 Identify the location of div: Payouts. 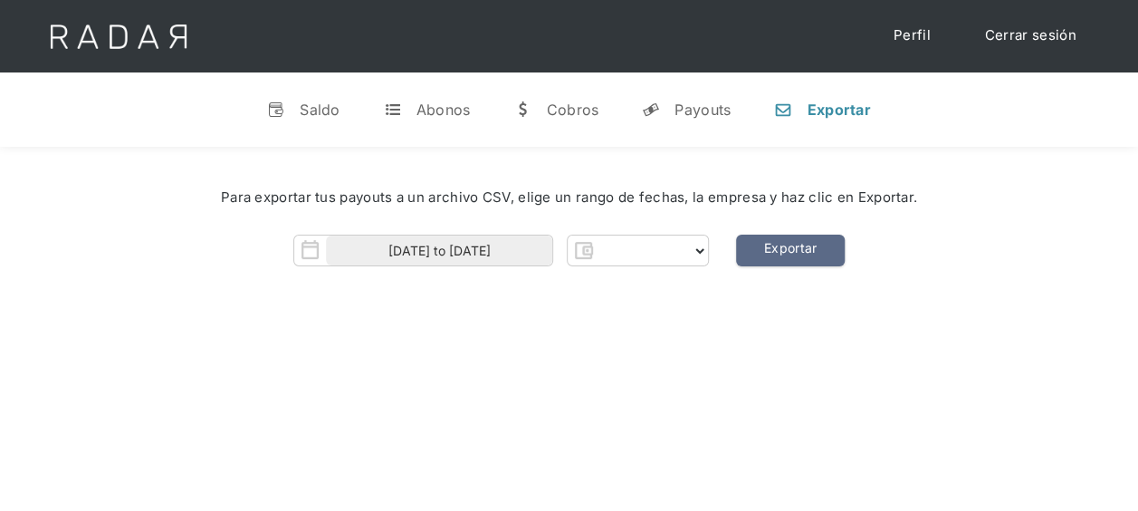
(703, 110).